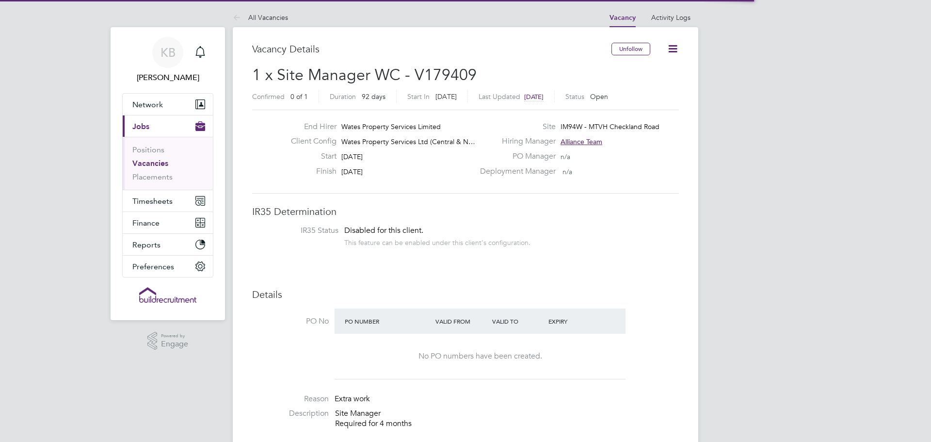 Image resolution: width=931 pixels, height=442 pixels. Describe the element at coordinates (310, 141) in the screenshot. I see `label: Client Config` at that location.